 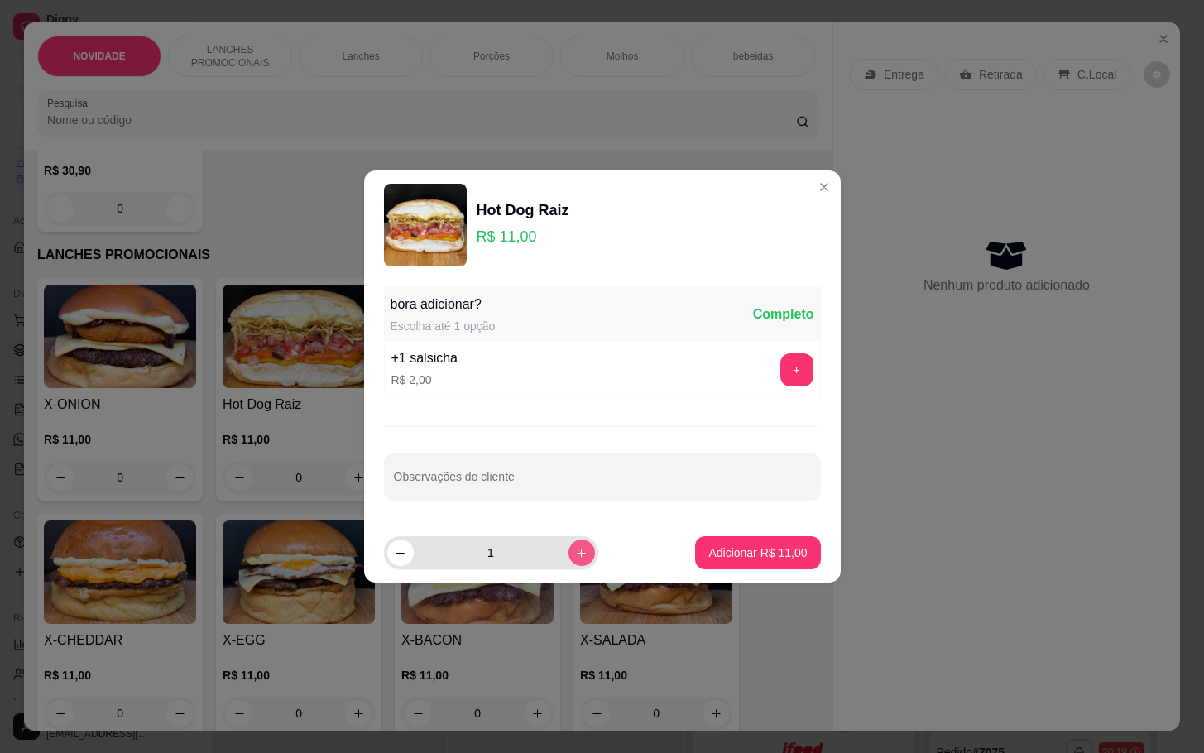 I want to click on input: Observações do cliente, so click(x=602, y=483).